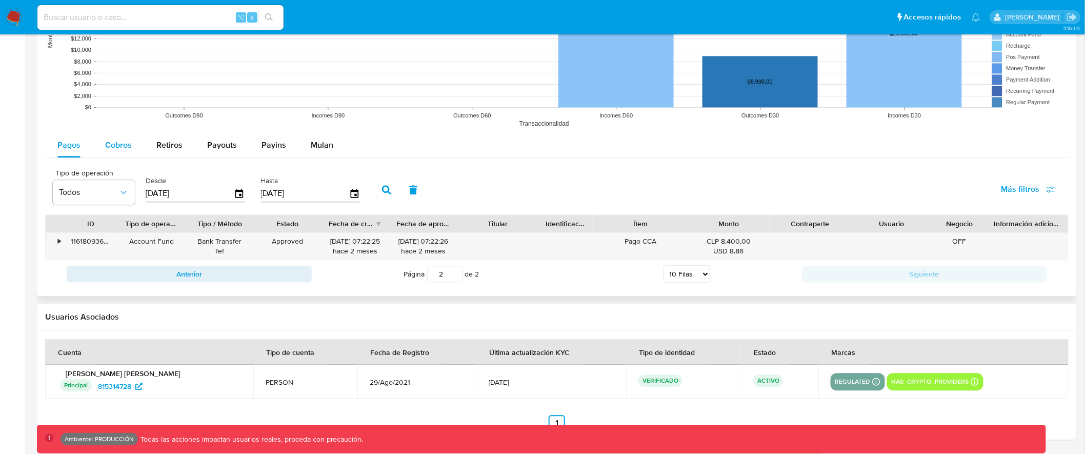  I want to click on input: Buscar usuario o caso..., so click(160, 17).